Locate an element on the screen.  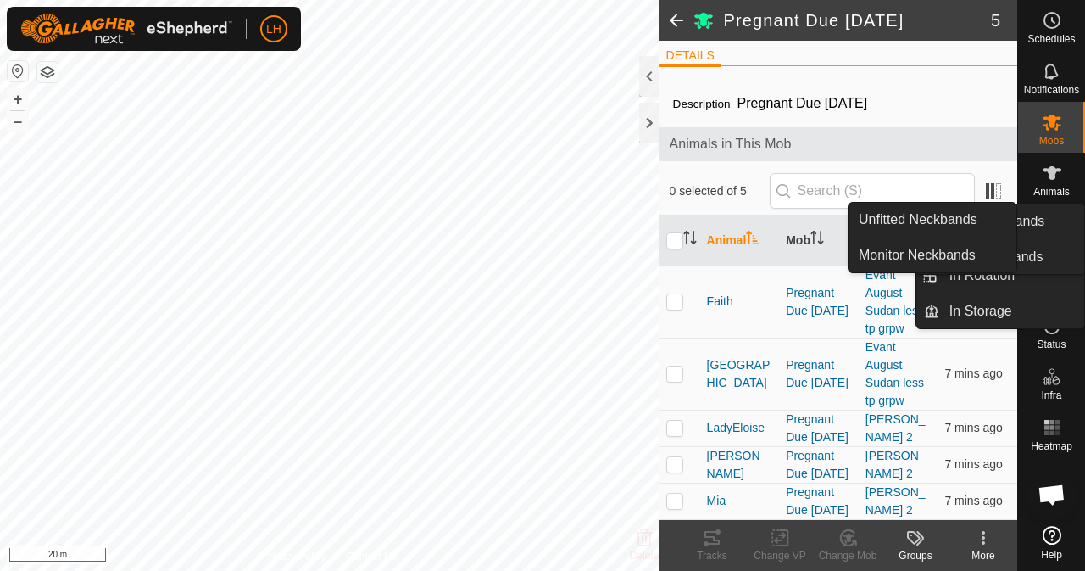
li: In Rotation is located at coordinates (1000, 276).